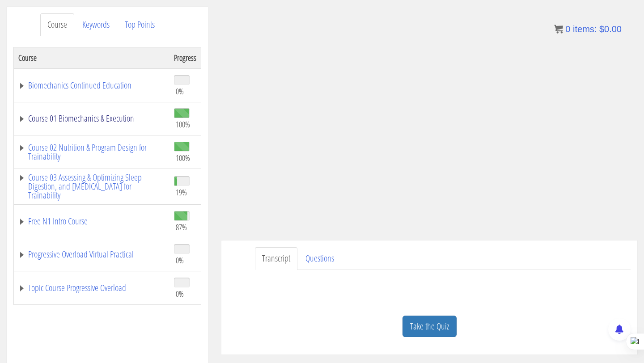 The width and height of the screenshot is (644, 363). What do you see at coordinates (139, 25) in the screenshot?
I see `a: Top Points` at bounding box center [139, 25].